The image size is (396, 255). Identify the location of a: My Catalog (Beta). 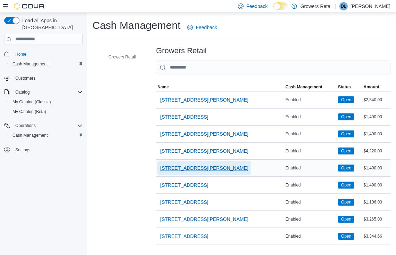
(29, 112).